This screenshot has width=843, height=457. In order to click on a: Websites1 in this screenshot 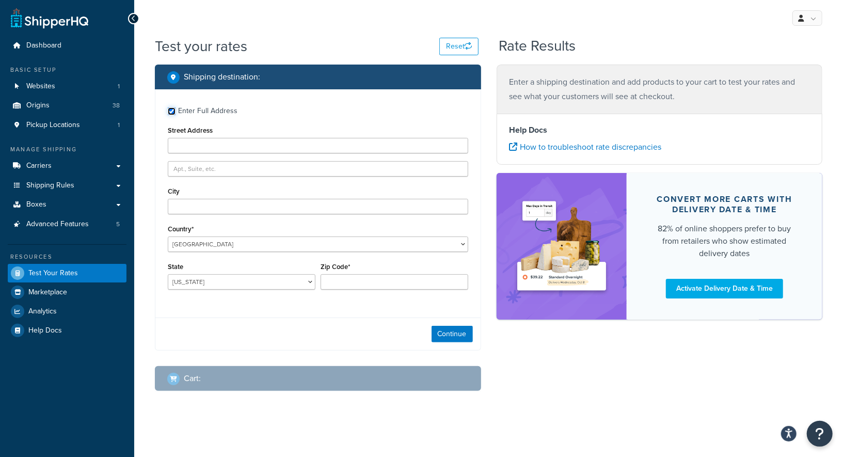, I will do `click(67, 86)`.